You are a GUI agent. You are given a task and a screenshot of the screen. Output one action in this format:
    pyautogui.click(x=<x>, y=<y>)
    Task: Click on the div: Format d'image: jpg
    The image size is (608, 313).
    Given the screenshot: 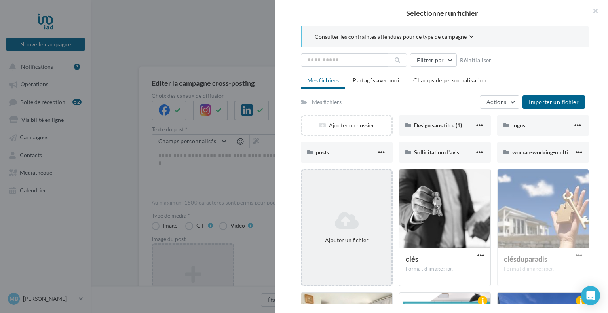 What is the action you would take?
    pyautogui.click(x=445, y=269)
    